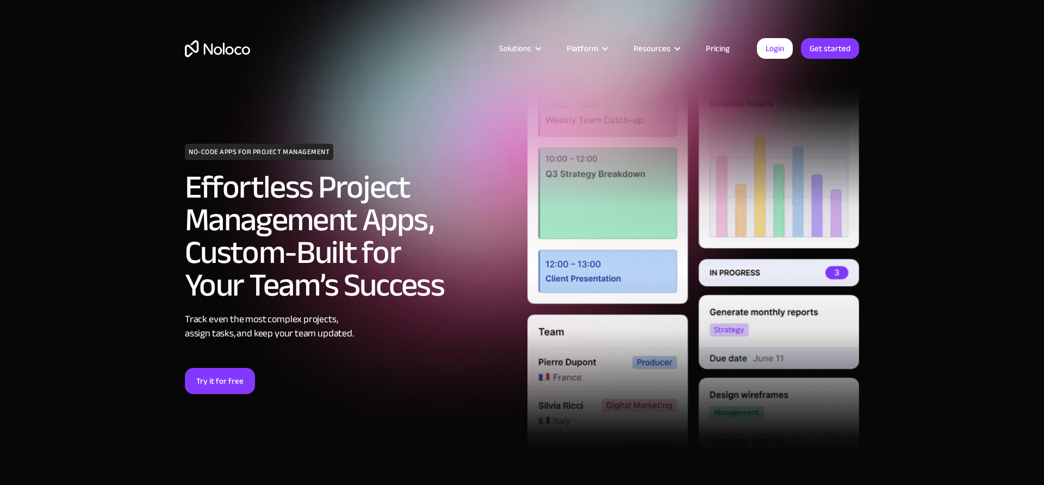 This screenshot has height=485, width=1044. What do you see at coordinates (220, 381) in the screenshot?
I see `a: Try it for free` at bounding box center [220, 381].